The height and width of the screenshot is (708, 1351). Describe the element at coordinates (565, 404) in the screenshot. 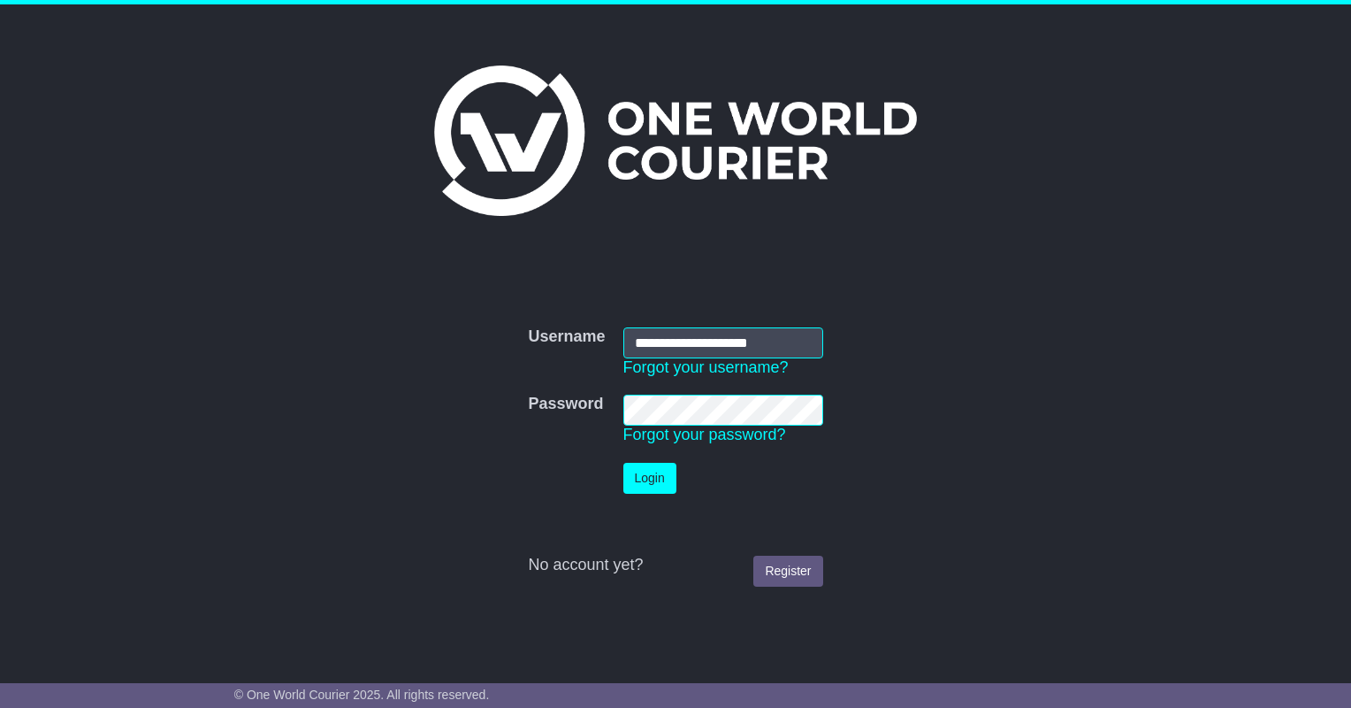

I see `label: Password` at that location.